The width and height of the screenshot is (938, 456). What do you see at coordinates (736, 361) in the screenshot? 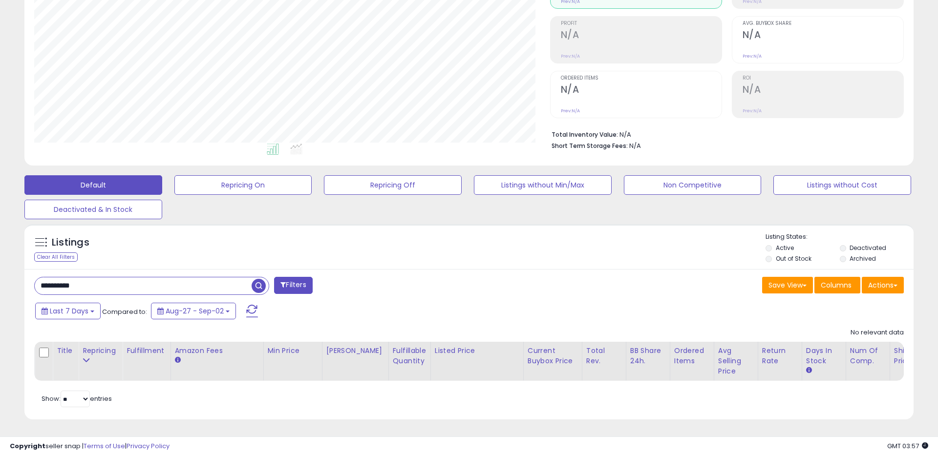
I see `div: Avg Selling Price` at bounding box center [736, 361].